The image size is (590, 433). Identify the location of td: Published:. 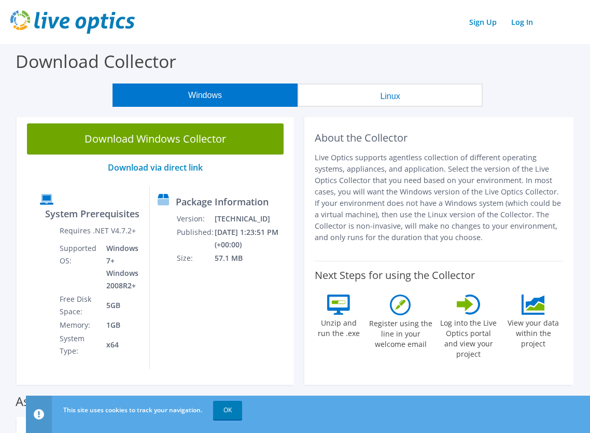
(195, 238).